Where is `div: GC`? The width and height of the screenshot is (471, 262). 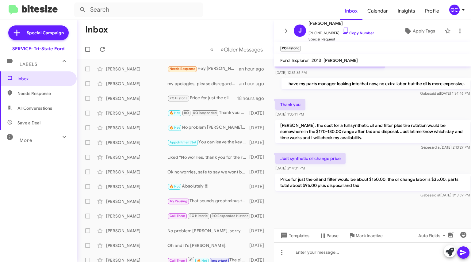
div: GC is located at coordinates (455, 10).